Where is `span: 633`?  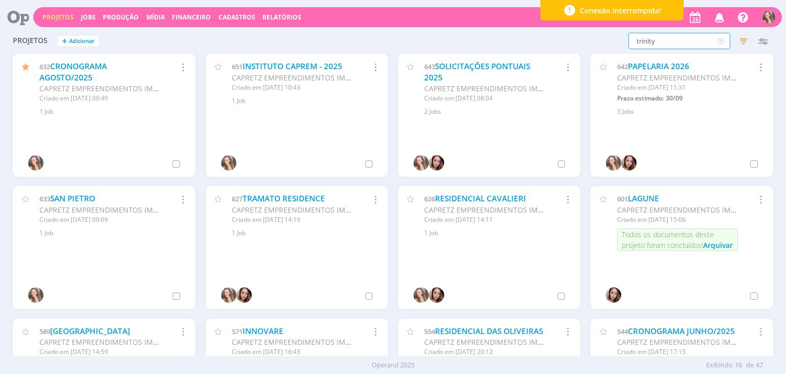 span: 633 is located at coordinates (45, 199).